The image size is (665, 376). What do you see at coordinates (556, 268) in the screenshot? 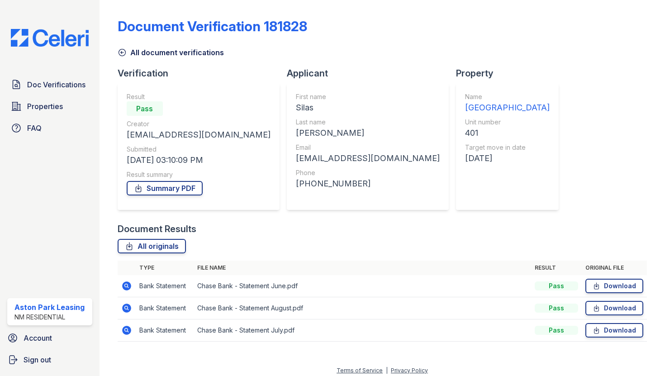
I see `th: Result` at bounding box center [556, 268].